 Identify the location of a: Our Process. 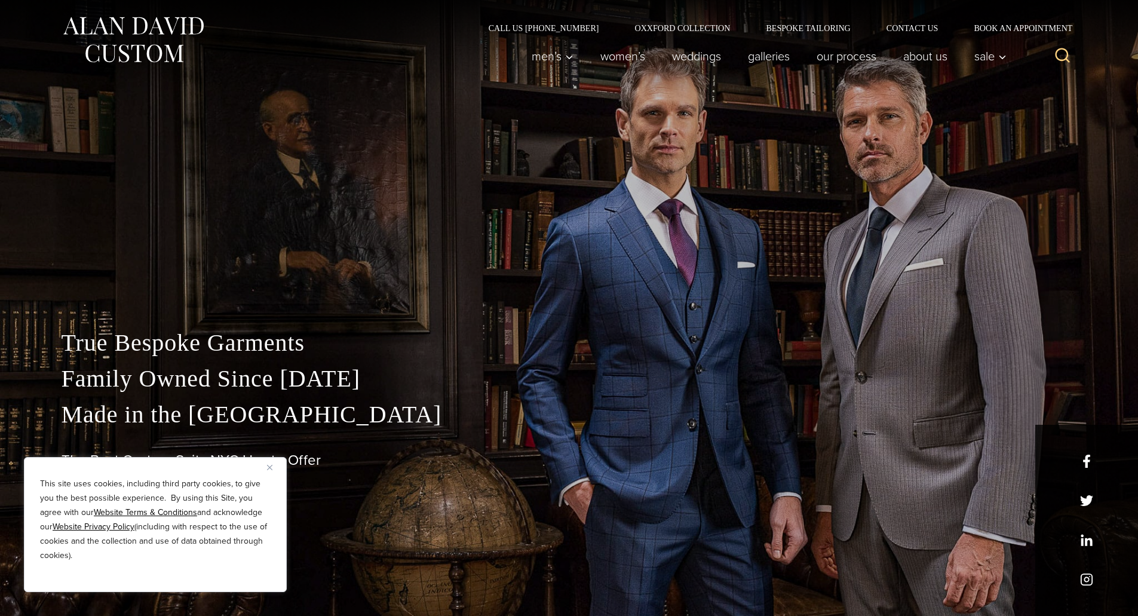
(846, 56).